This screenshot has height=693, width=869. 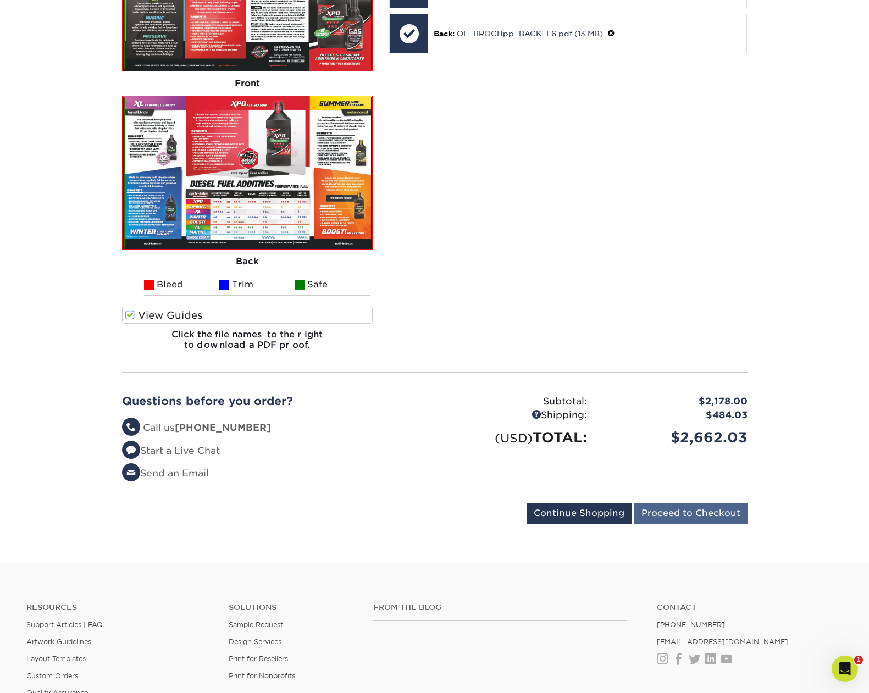 What do you see at coordinates (500, 607) in the screenshot?
I see `h4: From the Blog` at bounding box center [500, 607].